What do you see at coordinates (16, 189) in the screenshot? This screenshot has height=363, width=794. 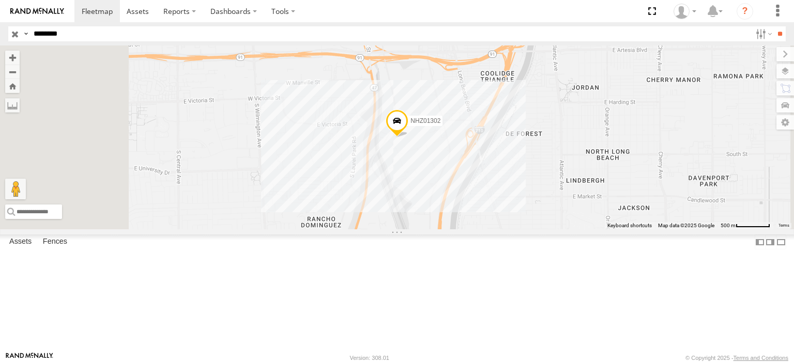 I see `button: Drag Pegman onto the map to open Street View` at bounding box center [16, 189].